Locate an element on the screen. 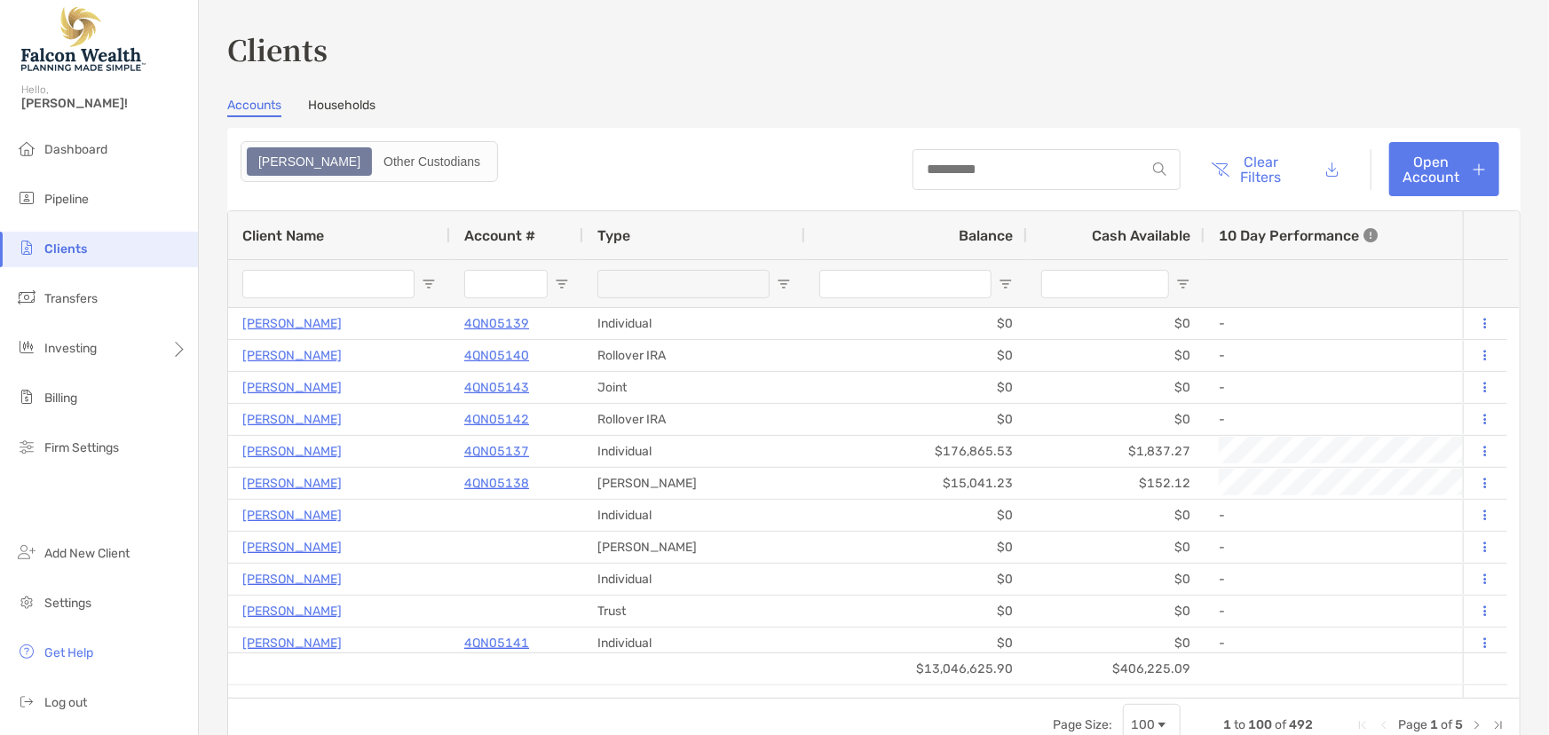 The image size is (1549, 735). img: transfers icon is located at coordinates (27, 297).